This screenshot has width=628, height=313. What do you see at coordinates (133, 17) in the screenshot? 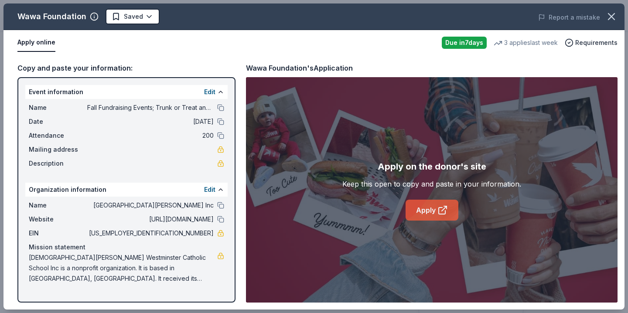
I see `span: Saved` at bounding box center [133, 17].